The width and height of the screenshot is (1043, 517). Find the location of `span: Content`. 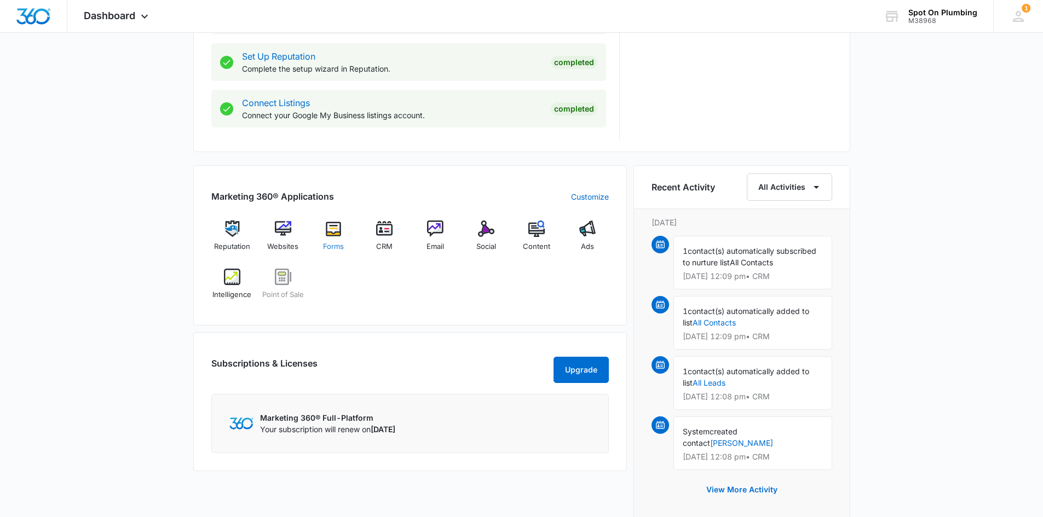

span: Content is located at coordinates (536, 247).